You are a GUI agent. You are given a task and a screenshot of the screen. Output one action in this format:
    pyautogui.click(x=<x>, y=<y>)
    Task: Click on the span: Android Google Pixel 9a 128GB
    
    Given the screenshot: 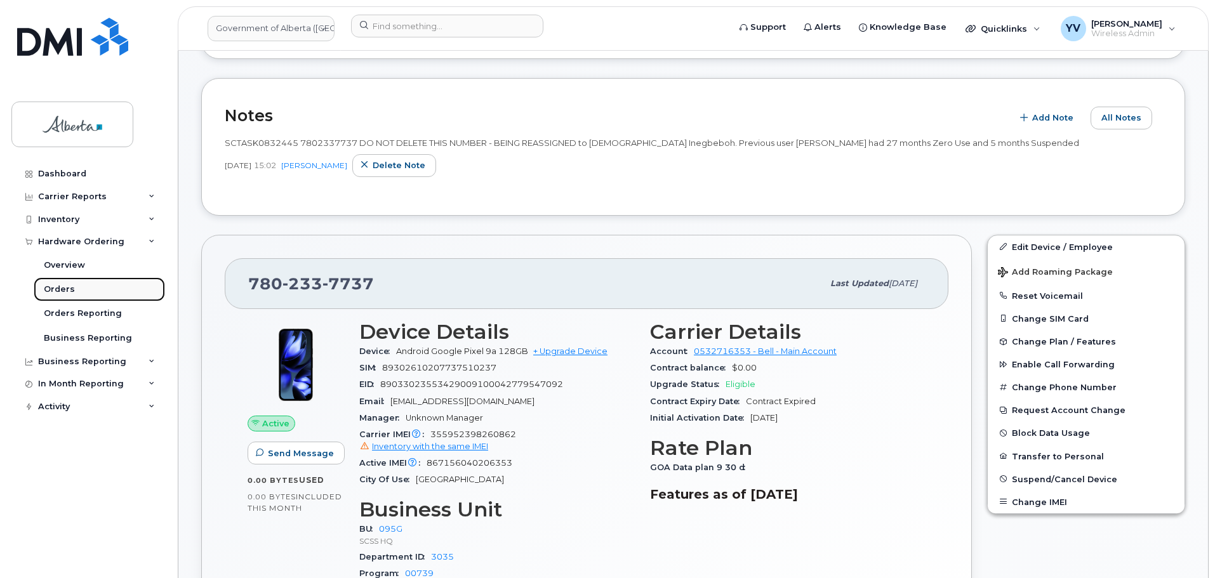 What is the action you would take?
    pyautogui.click(x=462, y=351)
    